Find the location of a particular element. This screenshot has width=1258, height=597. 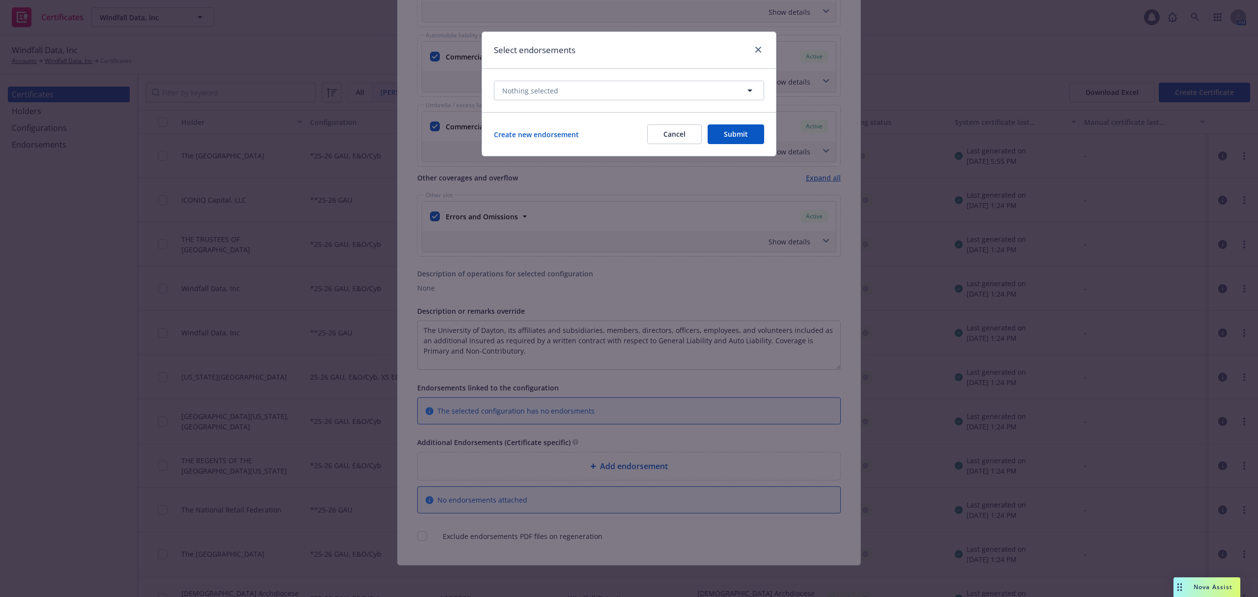

a: close is located at coordinates (758, 50).